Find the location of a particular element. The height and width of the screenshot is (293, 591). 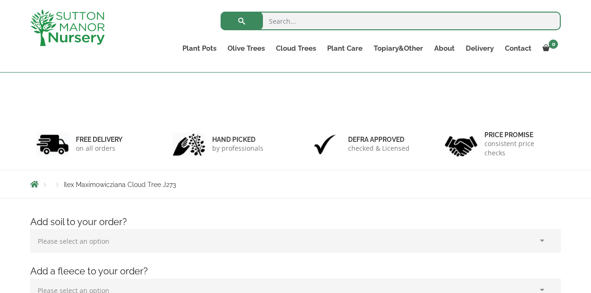

h6: FREE DELIVERY is located at coordinates (99, 140).